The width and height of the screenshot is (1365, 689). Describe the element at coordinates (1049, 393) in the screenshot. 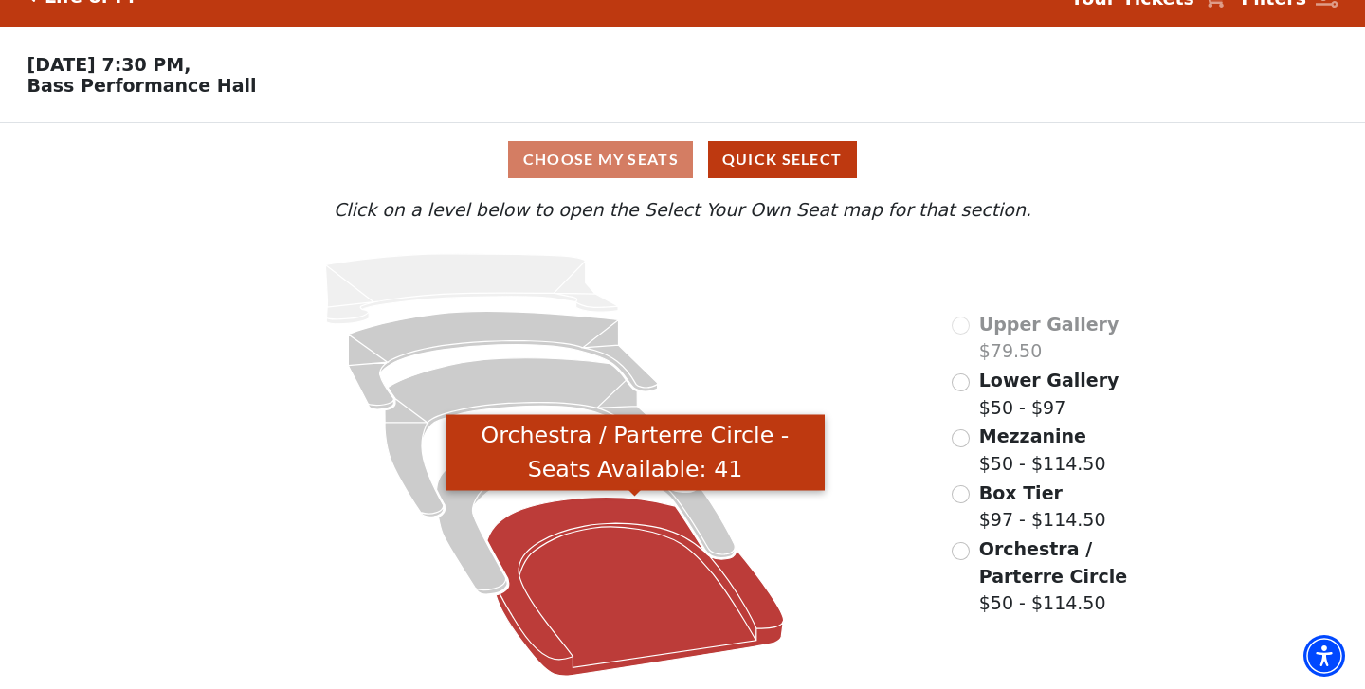

I see `label: $50 - $97` at that location.